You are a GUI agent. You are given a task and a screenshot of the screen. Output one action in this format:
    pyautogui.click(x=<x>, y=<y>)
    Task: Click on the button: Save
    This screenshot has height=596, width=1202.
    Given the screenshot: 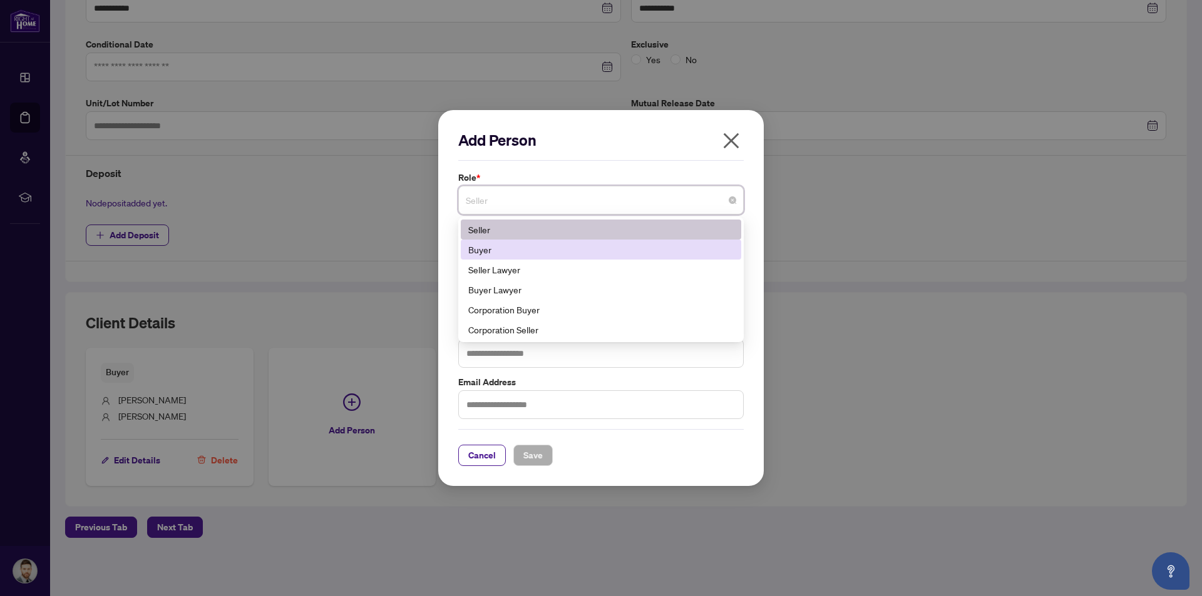 What is the action you would take?
    pyautogui.click(x=533, y=456)
    